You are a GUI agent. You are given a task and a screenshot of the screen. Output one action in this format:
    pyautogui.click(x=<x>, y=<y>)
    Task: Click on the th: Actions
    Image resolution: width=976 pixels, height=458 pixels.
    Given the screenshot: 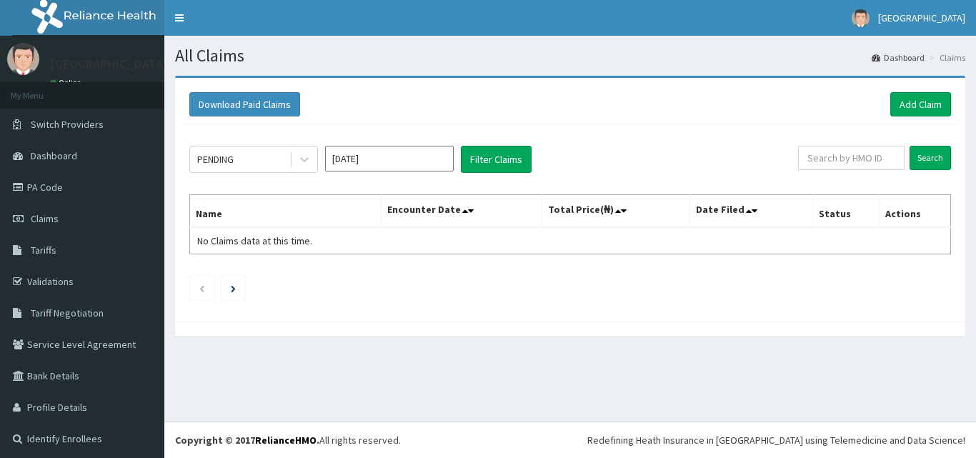 What is the action you would take?
    pyautogui.click(x=914, y=211)
    